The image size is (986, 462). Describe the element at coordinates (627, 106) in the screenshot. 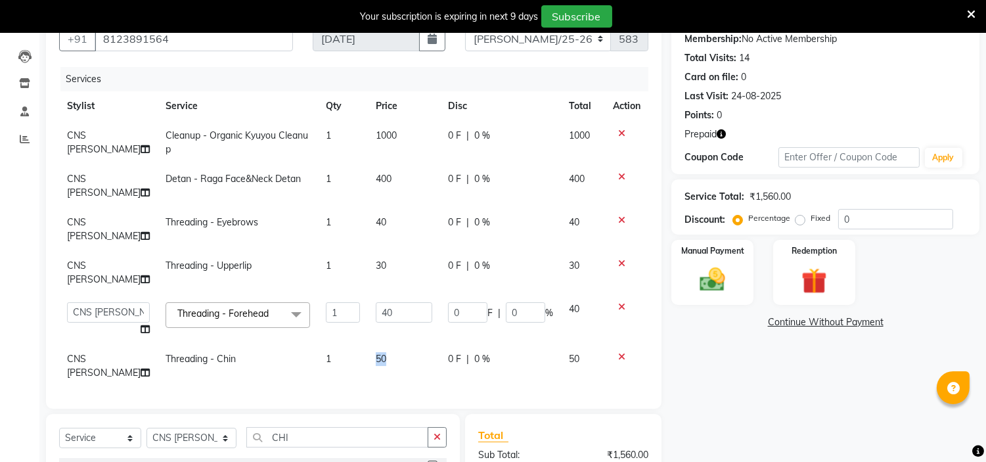

I see `th: Action` at that location.